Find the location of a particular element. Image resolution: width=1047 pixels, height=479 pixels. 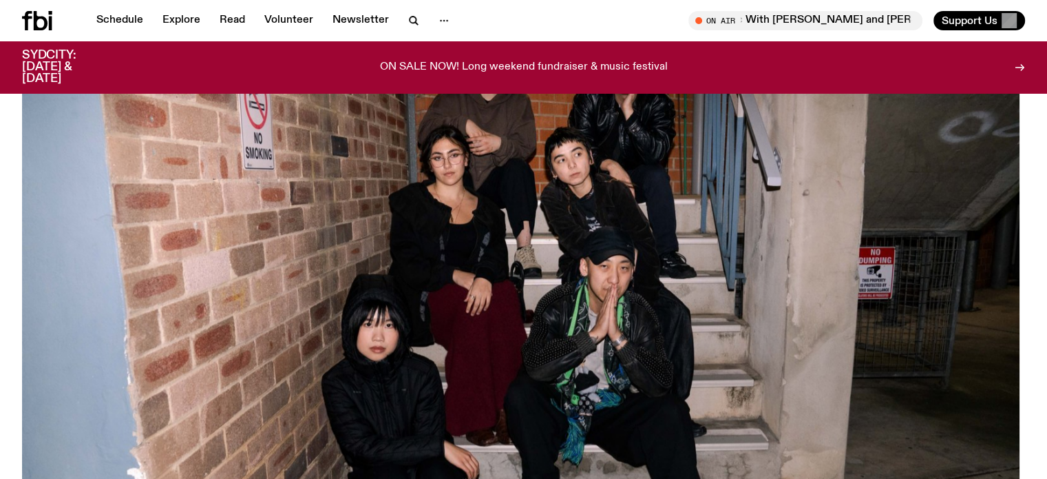

a: Explore is located at coordinates (181, 21).